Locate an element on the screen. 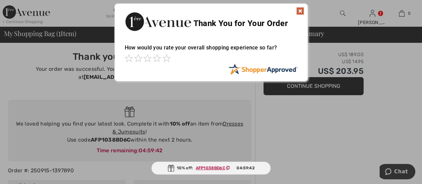 The height and width of the screenshot is (184, 422). img: x is located at coordinates (301, 11).